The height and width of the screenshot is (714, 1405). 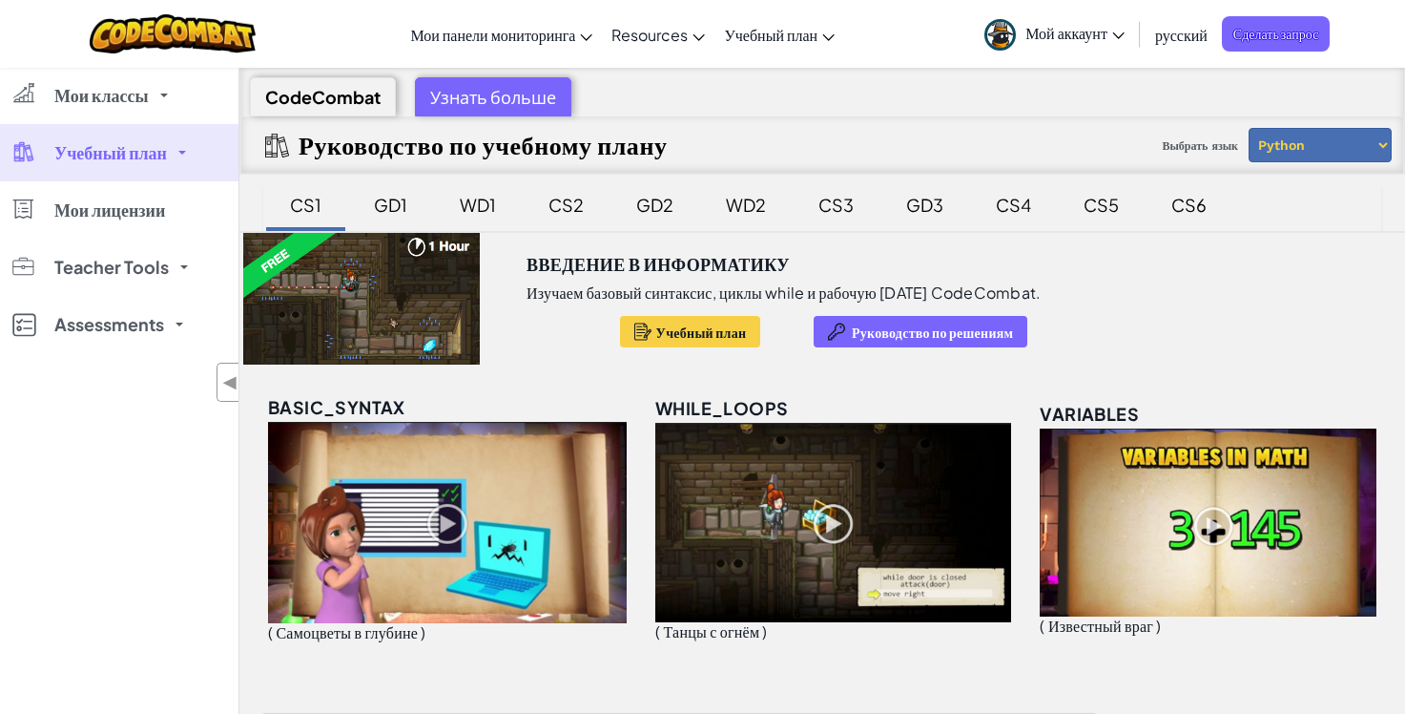 What do you see at coordinates (493, 96) in the screenshot?
I see `div: Узнать больше` at bounding box center [493, 96].